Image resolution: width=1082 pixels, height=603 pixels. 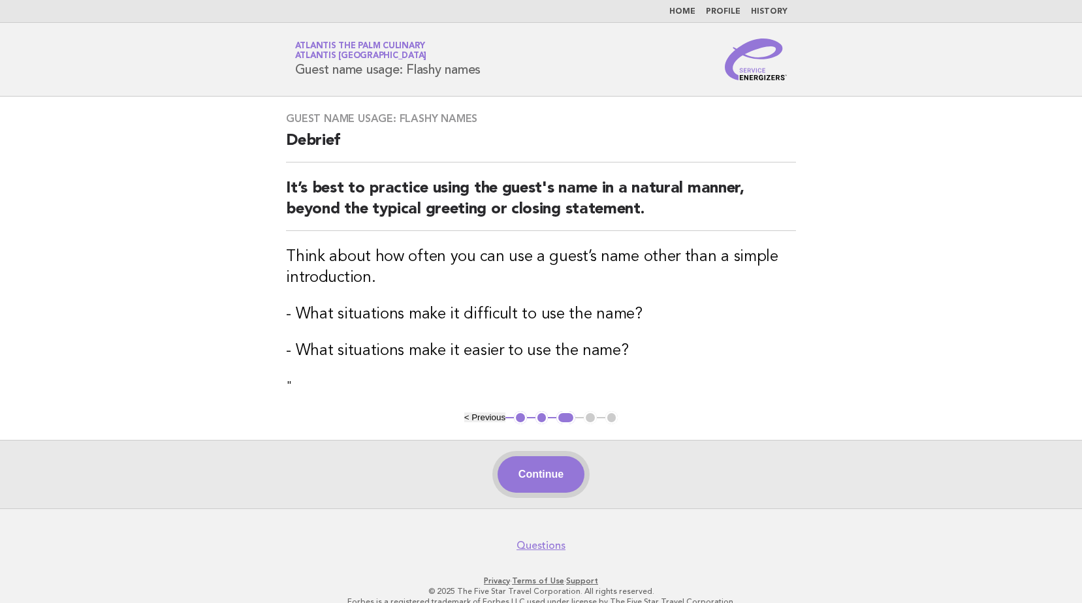 I want to click on button: 2, so click(x=542, y=418).